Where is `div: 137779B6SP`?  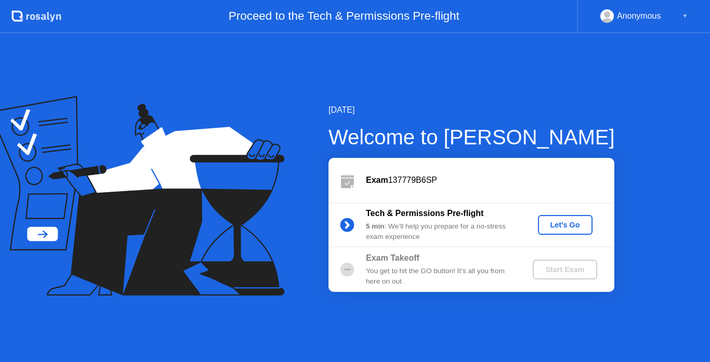 div: 137779B6SP is located at coordinates (490, 180).